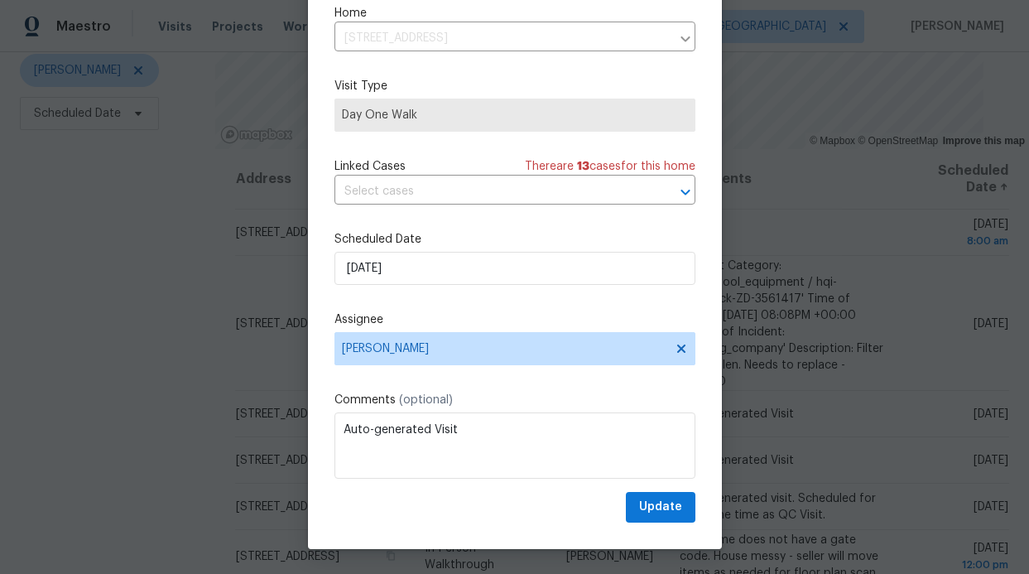 The image size is (1029, 574). Describe the element at coordinates (492, 191) in the screenshot. I see `input: Select cases` at that location.